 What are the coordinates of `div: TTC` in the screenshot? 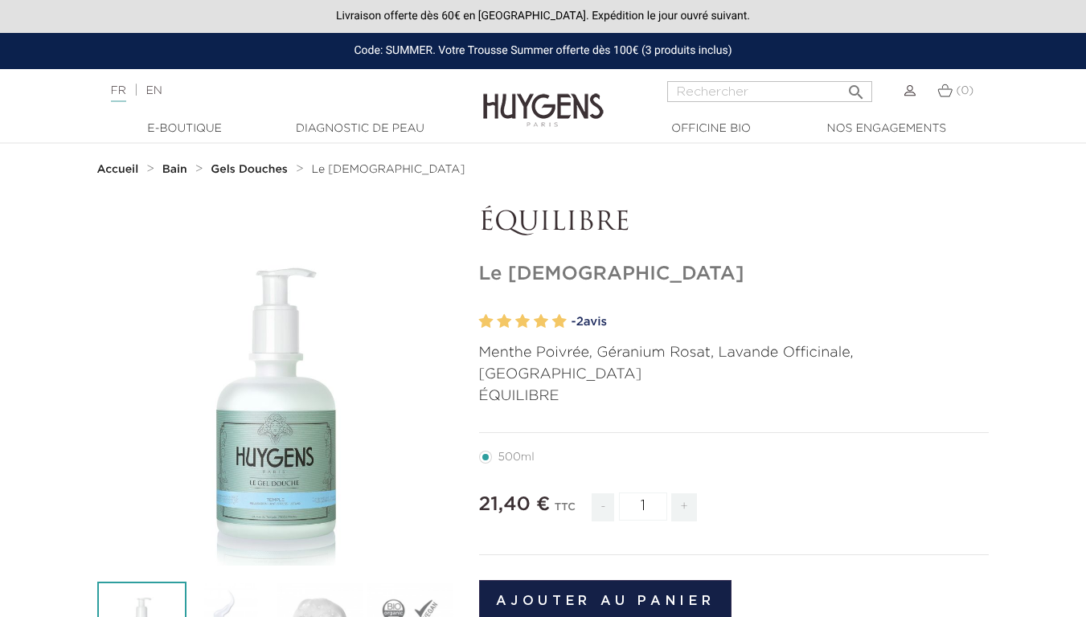 It's located at (565, 512).